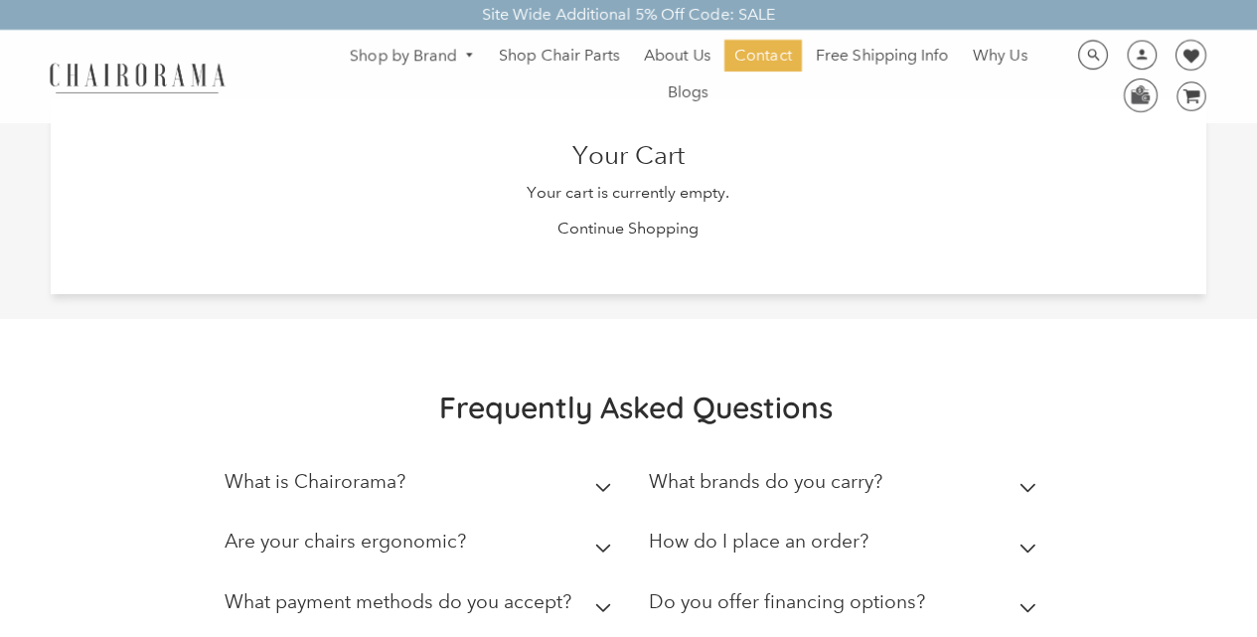 Image resolution: width=1257 pixels, height=637 pixels. Describe the element at coordinates (763, 56) in the screenshot. I see `a: Contact` at that location.